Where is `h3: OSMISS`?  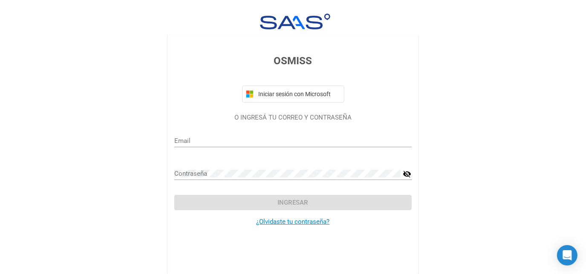 h3: OSMISS is located at coordinates (293, 61).